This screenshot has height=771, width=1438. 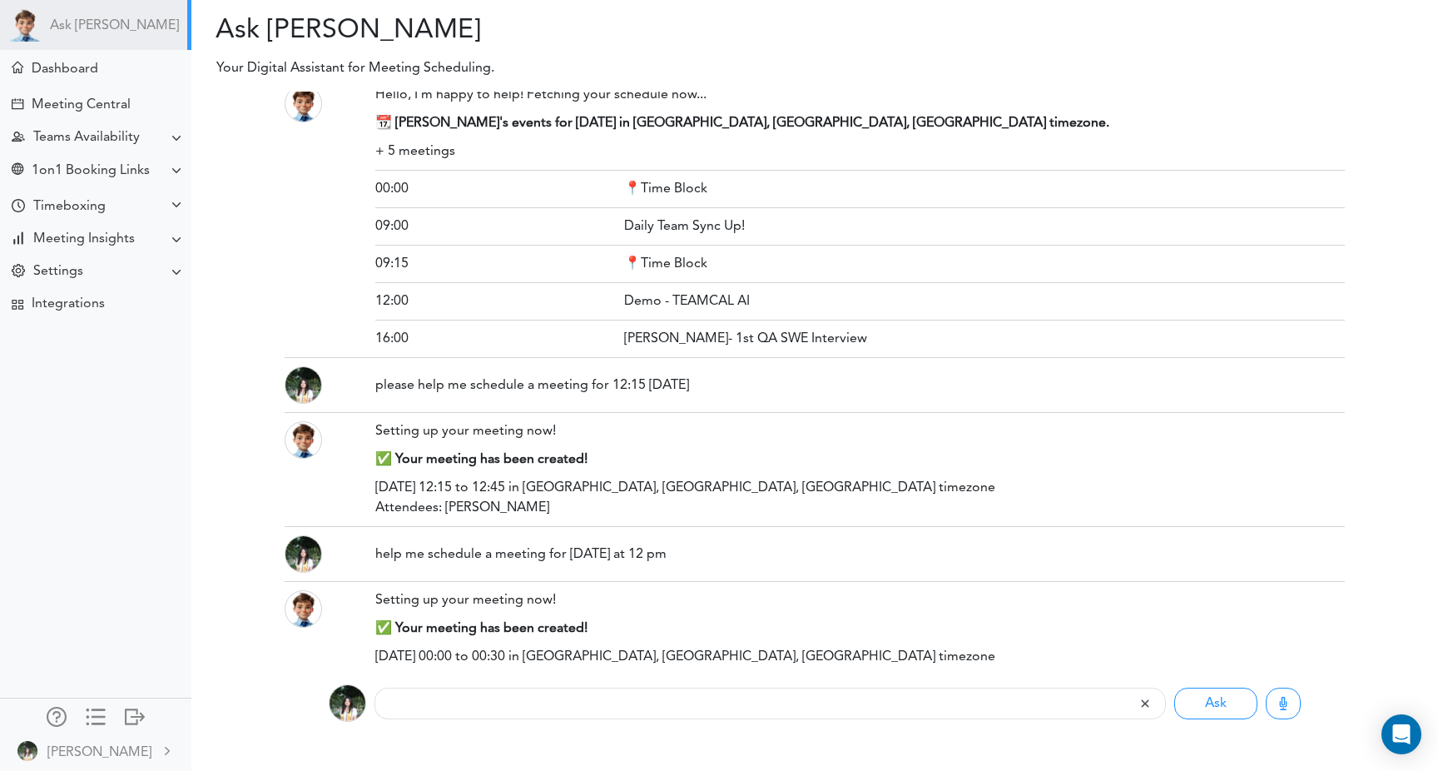 I want to click on div: Daily Team Sync Up!, so click(x=985, y=226).